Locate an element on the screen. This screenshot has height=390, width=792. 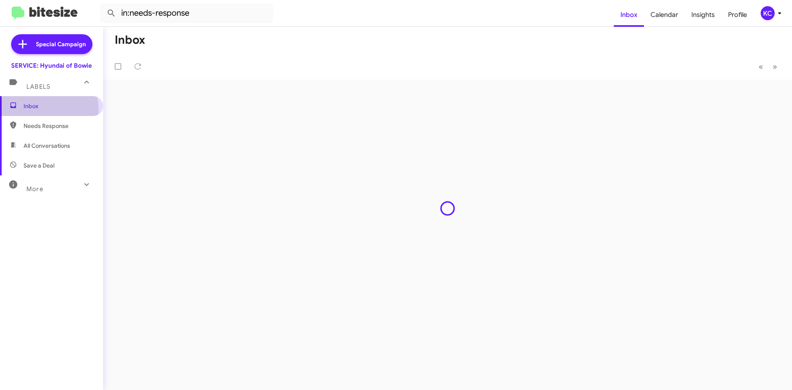
span: Calendar is located at coordinates (664, 15).